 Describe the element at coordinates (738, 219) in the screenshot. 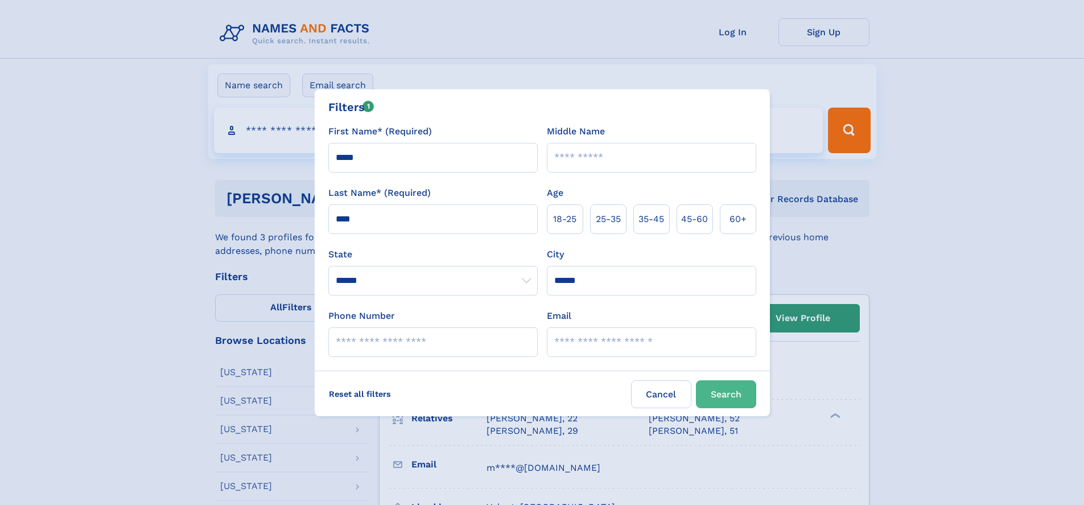

I see `span: 60+` at that location.